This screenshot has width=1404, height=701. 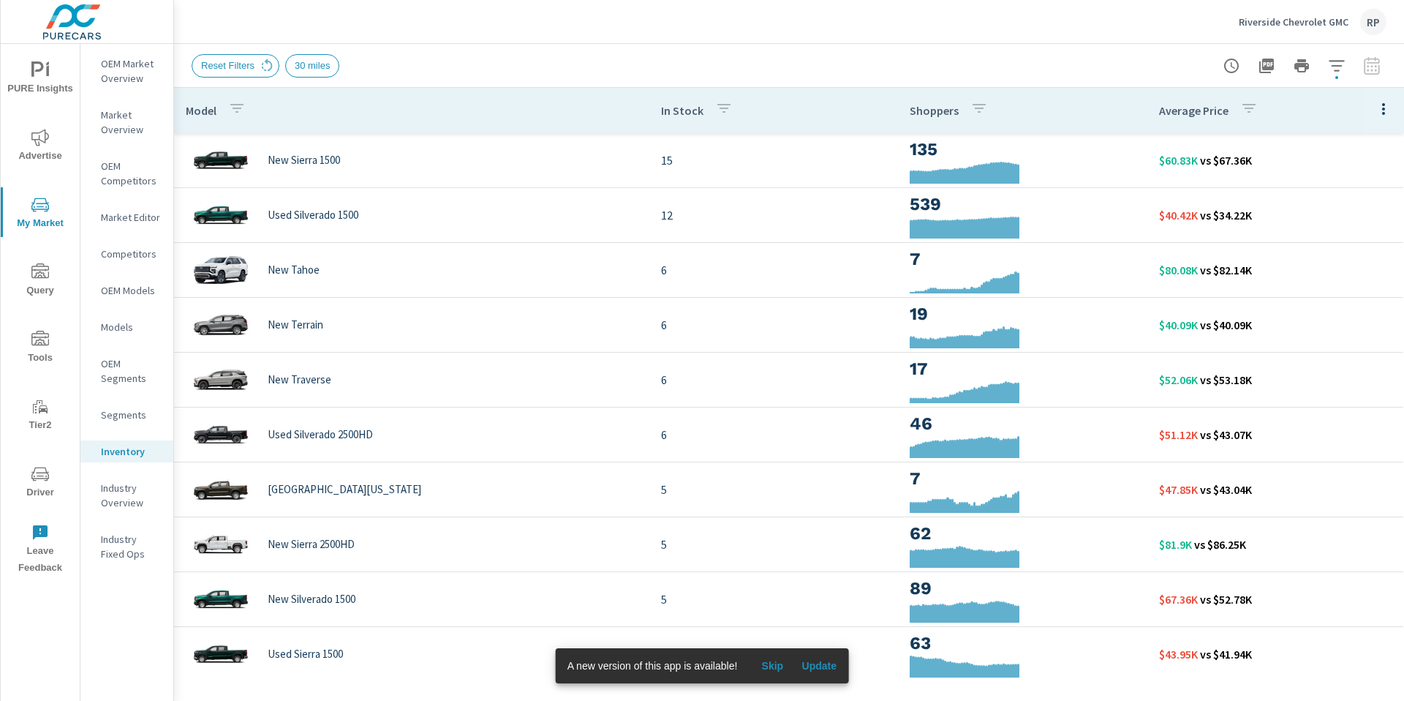 I want to click on span: 30 miles, so click(x=312, y=65).